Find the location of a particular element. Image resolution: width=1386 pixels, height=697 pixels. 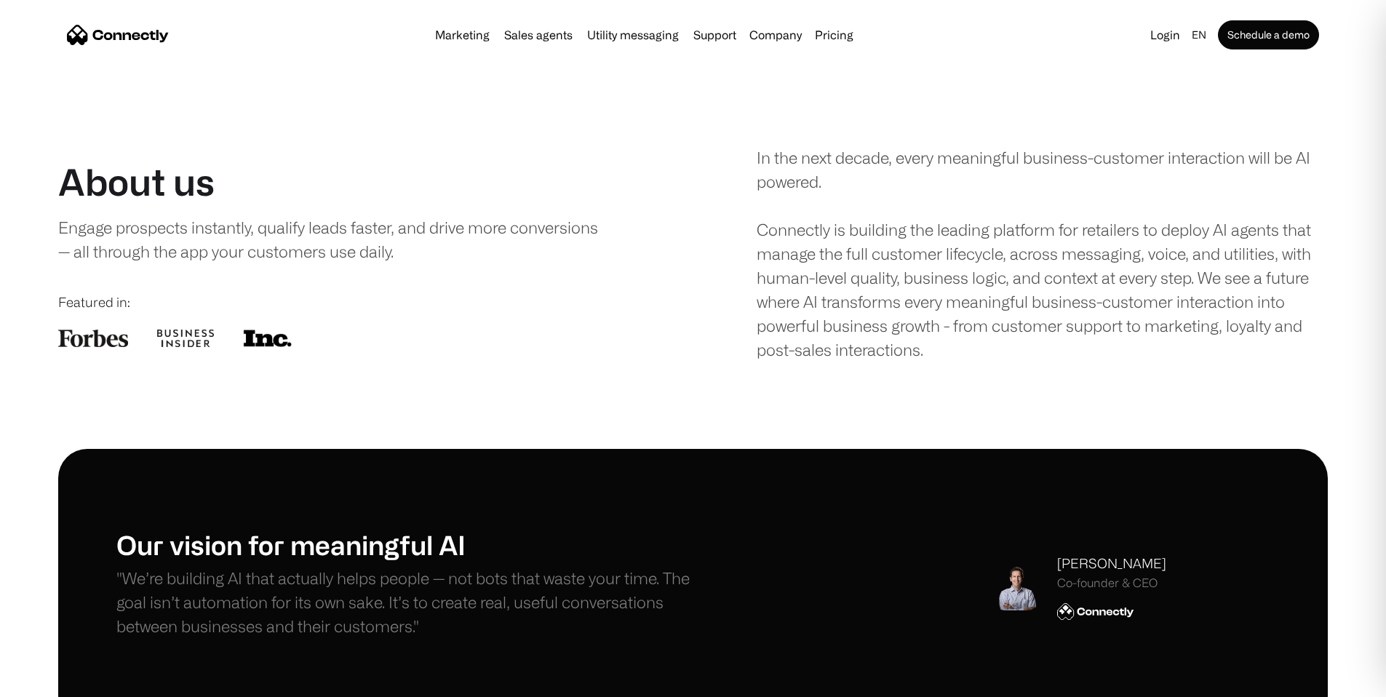

h1: About us is located at coordinates (136, 182).